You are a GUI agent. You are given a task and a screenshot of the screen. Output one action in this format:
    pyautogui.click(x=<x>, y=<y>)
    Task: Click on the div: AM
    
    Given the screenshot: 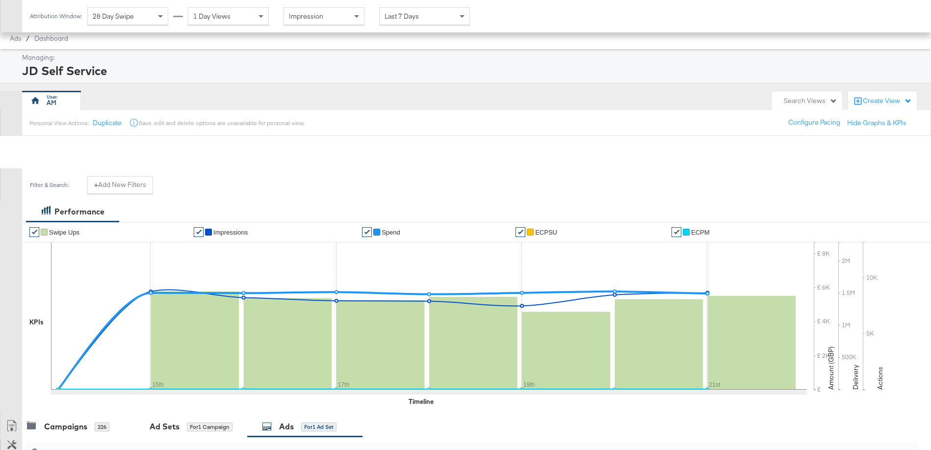 What is the action you would take?
    pyautogui.click(x=52, y=103)
    